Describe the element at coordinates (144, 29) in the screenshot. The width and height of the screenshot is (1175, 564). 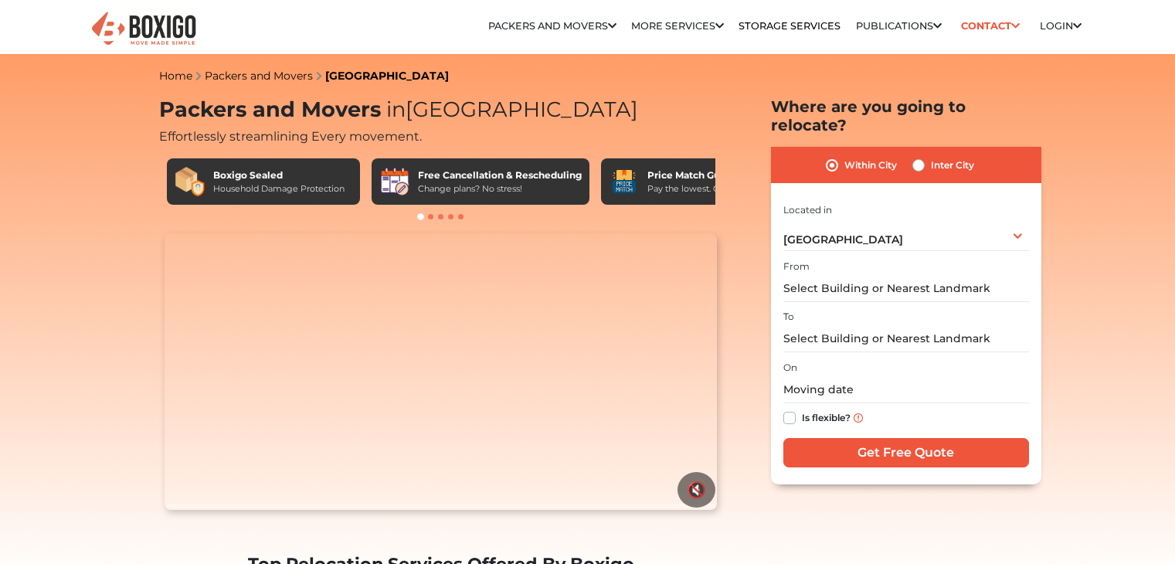
I see `img: Boxigo` at that location.